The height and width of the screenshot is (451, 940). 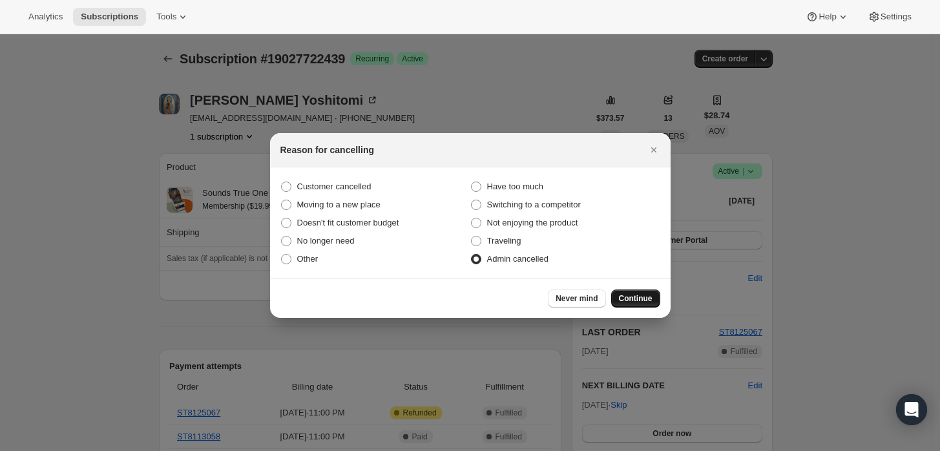 I want to click on button: Close, so click(x=654, y=150).